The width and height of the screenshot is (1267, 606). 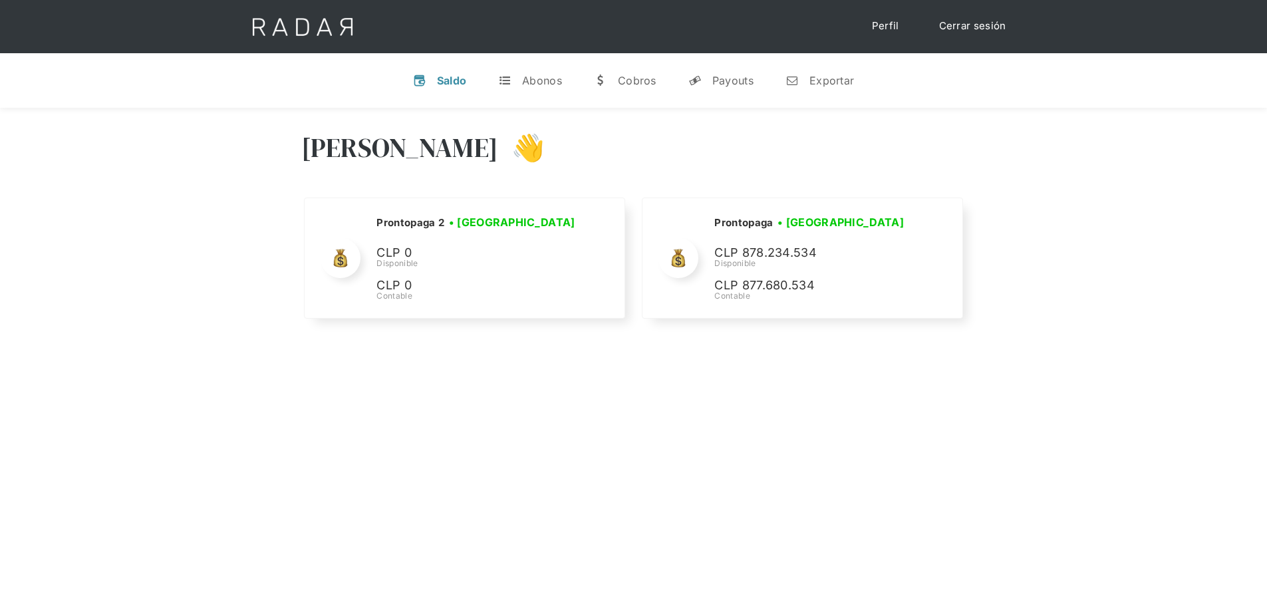 I want to click on div: v, so click(x=420, y=80).